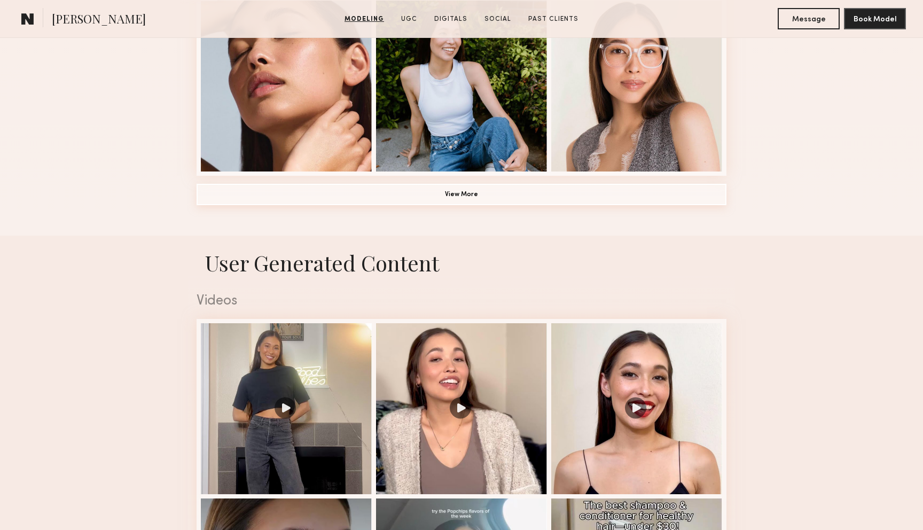  I want to click on button: Book Model, so click(875, 19).